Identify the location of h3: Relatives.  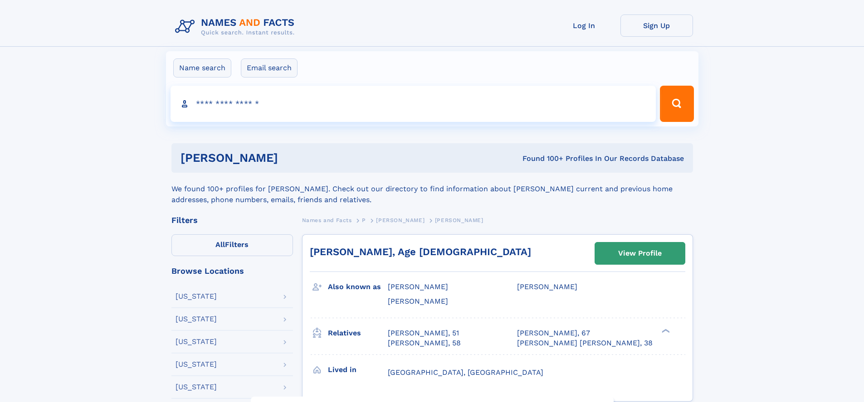
(358, 333).